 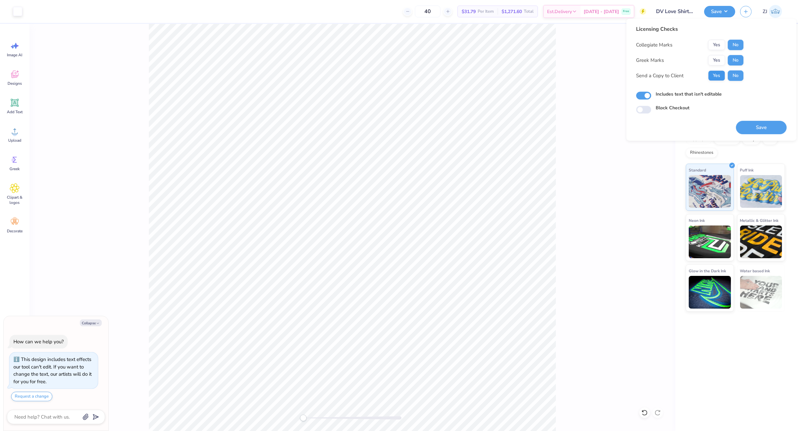 I want to click on div: Rhinestones, so click(x=702, y=153).